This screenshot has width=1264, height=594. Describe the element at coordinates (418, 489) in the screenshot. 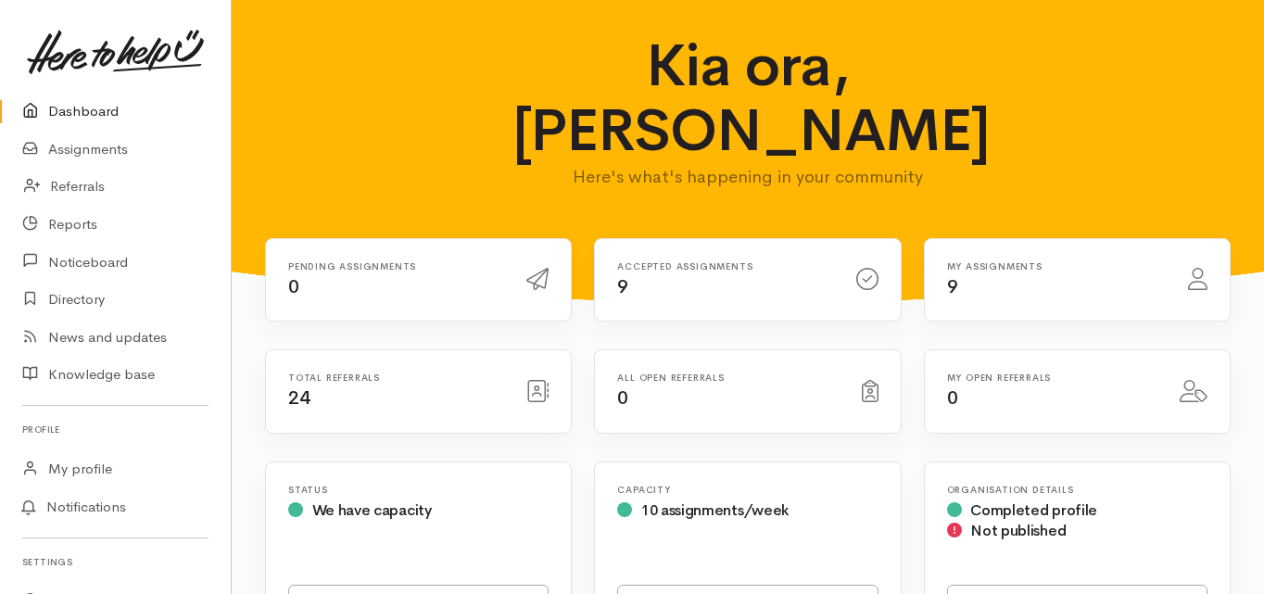

I see `h6: Status` at that location.